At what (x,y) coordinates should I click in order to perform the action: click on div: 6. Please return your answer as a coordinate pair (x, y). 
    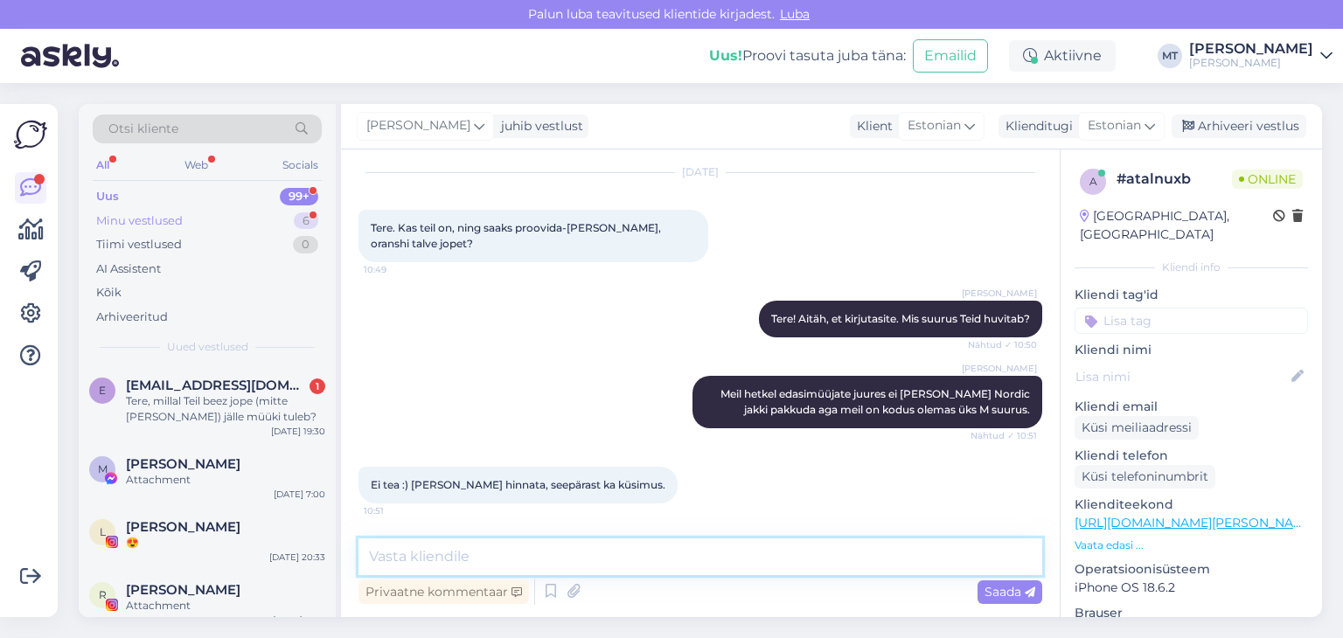
    Looking at the image, I should click on (306, 221).